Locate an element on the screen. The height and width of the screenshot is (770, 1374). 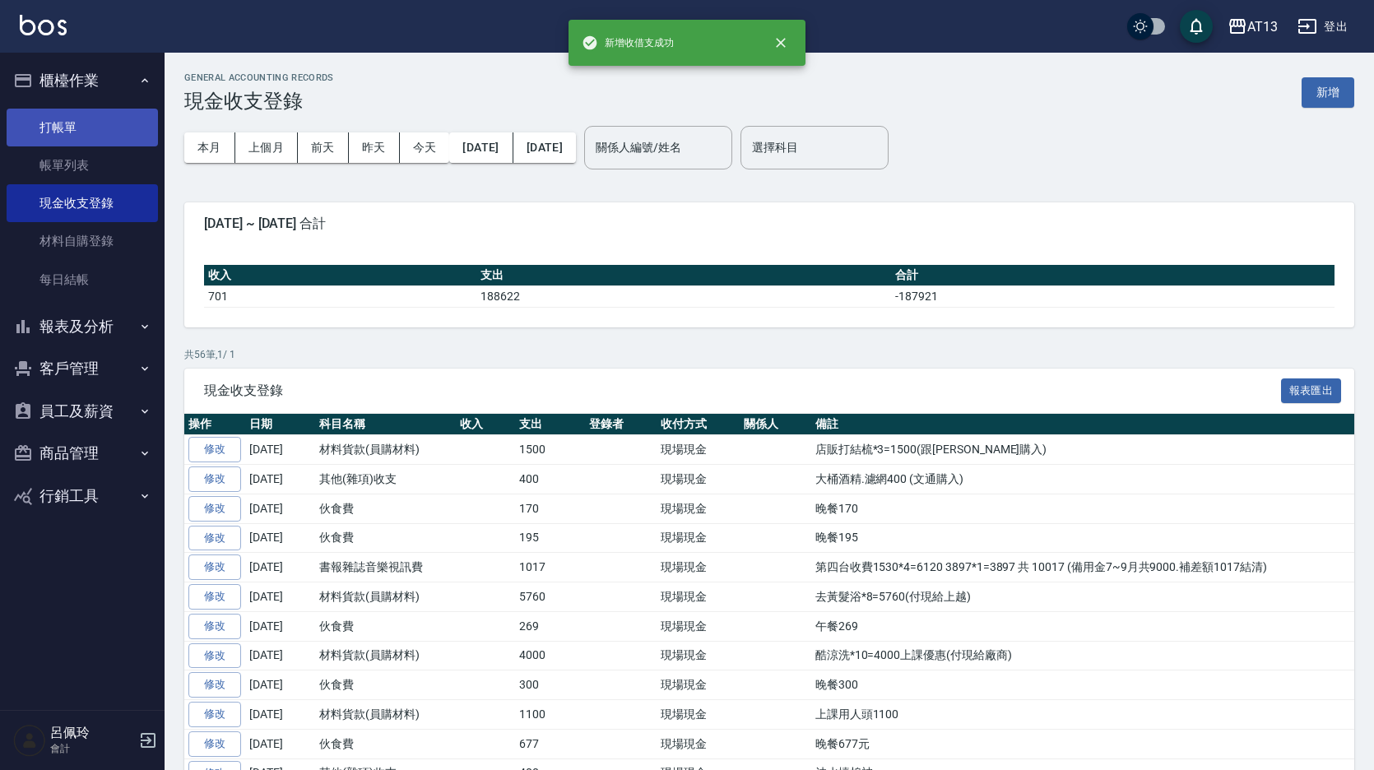
td: 晚餐170 is located at coordinates (1083, 508).